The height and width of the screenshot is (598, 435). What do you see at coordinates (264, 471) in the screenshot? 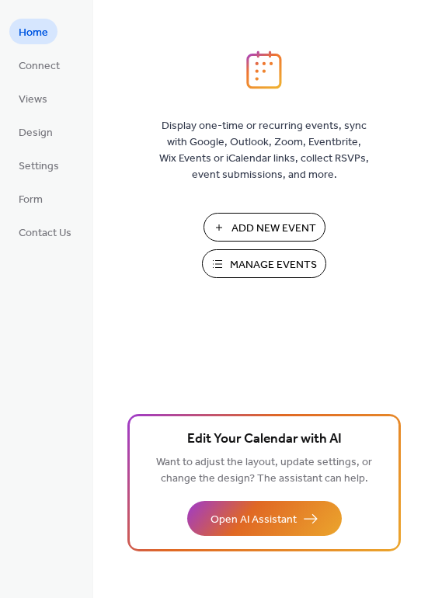
I see `span: Want to adjust the layout, update settings, or change the design? The assistant can help.` at bounding box center [264, 471].